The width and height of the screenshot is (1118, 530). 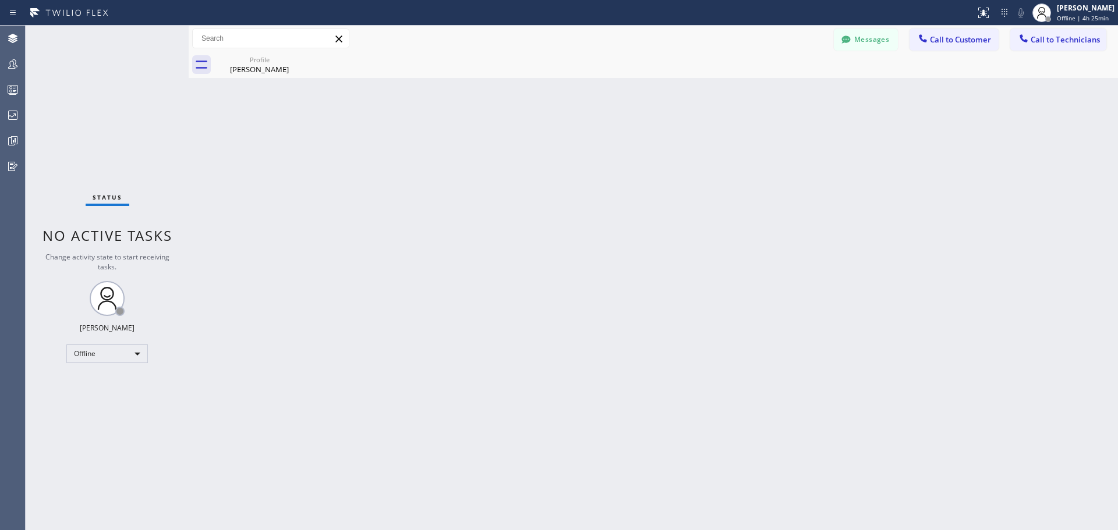 I want to click on button: Mute, so click(x=1021, y=13).